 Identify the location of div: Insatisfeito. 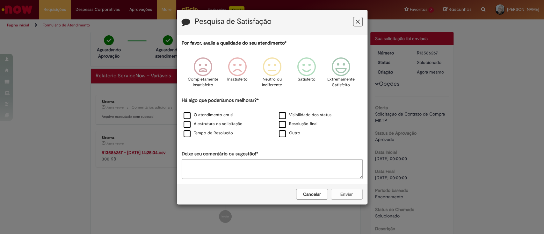
(237, 74).